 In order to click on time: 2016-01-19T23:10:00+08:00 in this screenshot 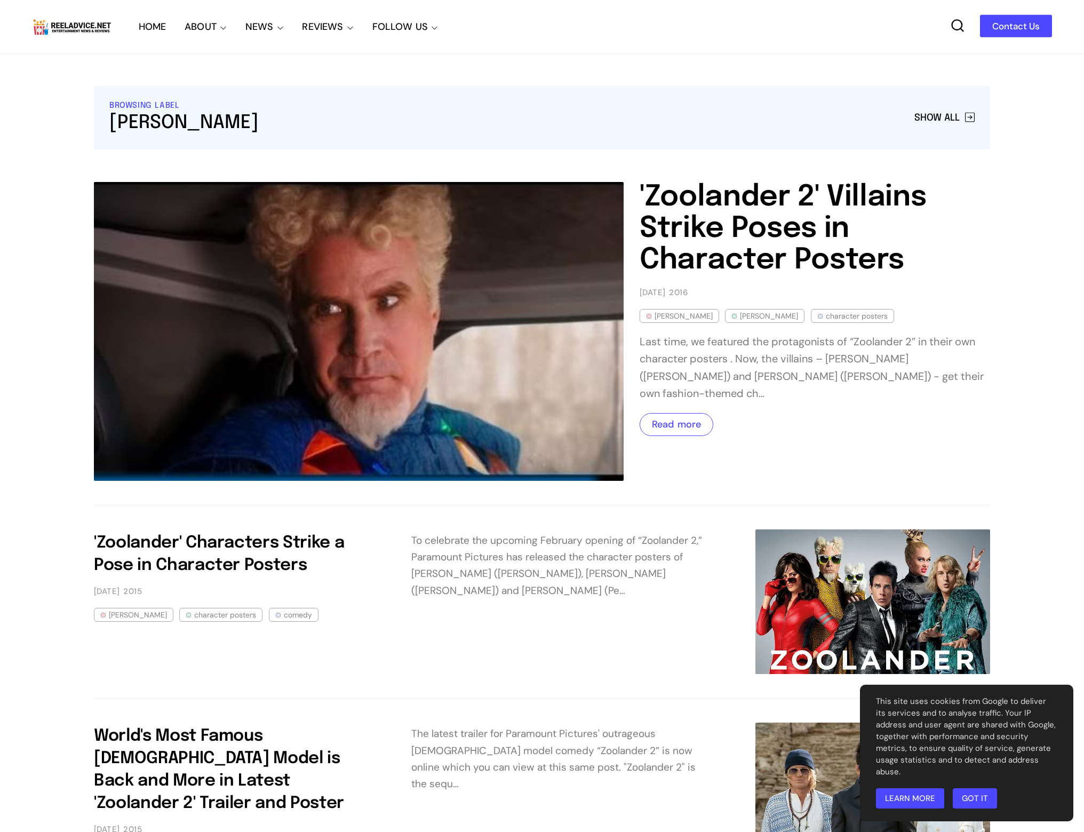, I will do `click(664, 292)`.